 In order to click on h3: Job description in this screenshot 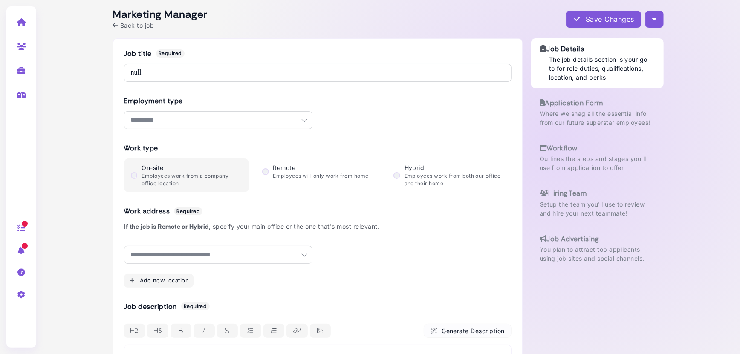, I will do `click(318, 307)`.